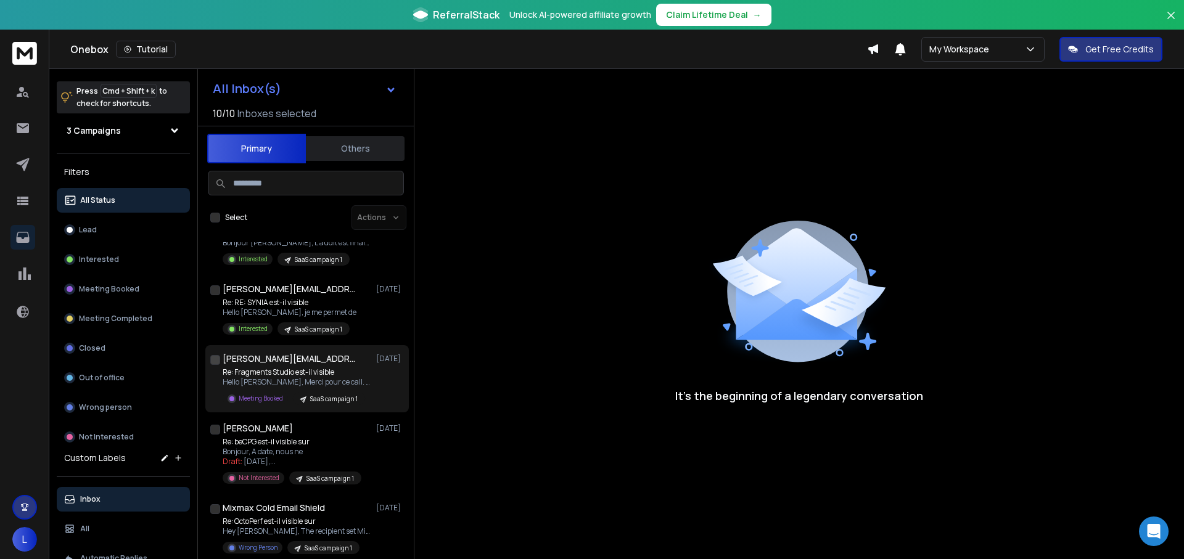  What do you see at coordinates (297, 522) in the screenshot?
I see `p: Re: OctoPerf est-il visible sur` at bounding box center [297, 522].